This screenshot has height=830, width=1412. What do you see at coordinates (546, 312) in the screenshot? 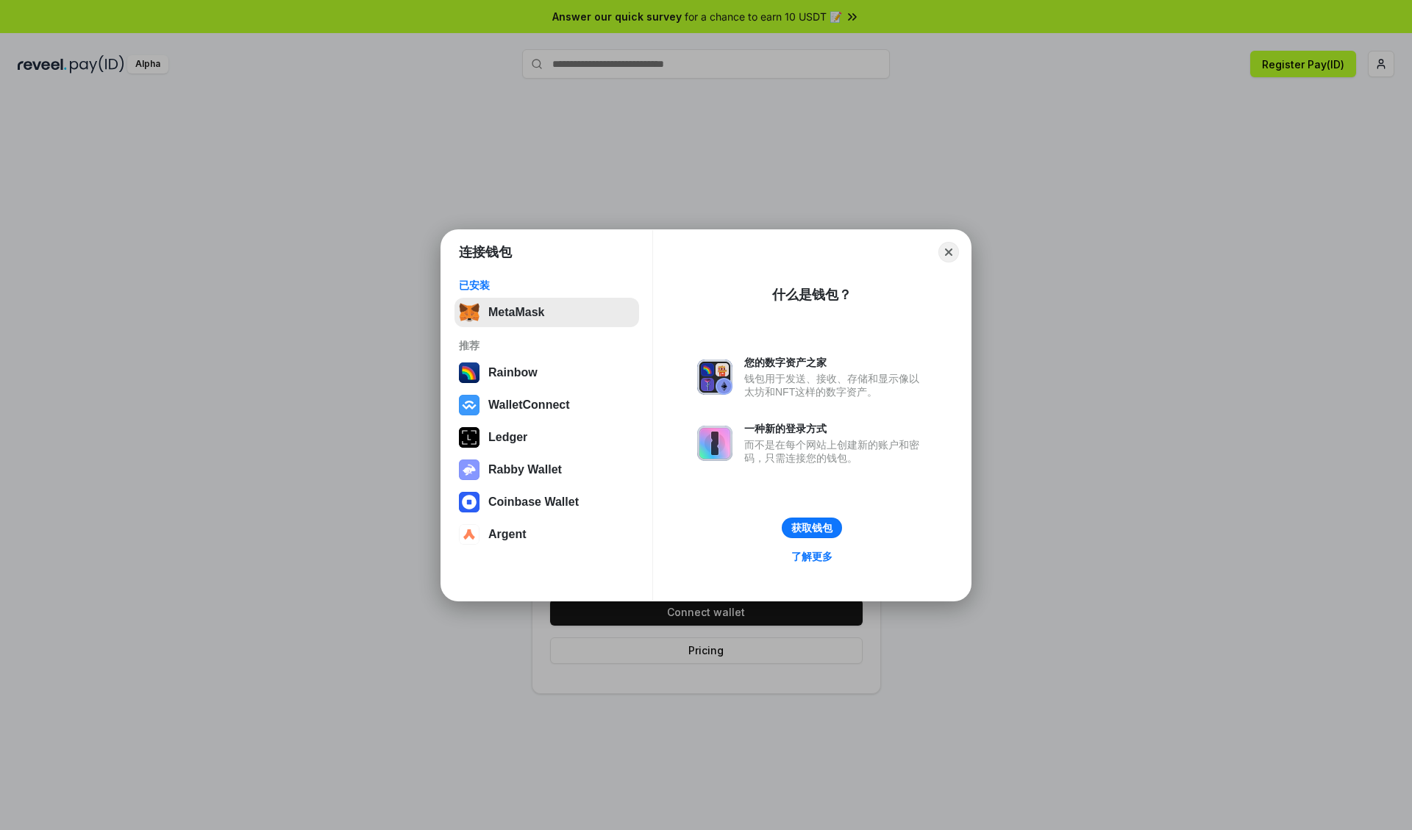
I see `button: MetaMask` at bounding box center [546, 312].